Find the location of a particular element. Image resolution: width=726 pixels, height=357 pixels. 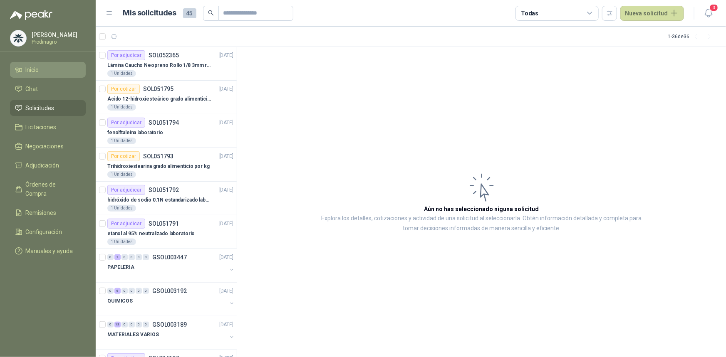

p: MATERIALES VARIOS is located at coordinates (133, 335).